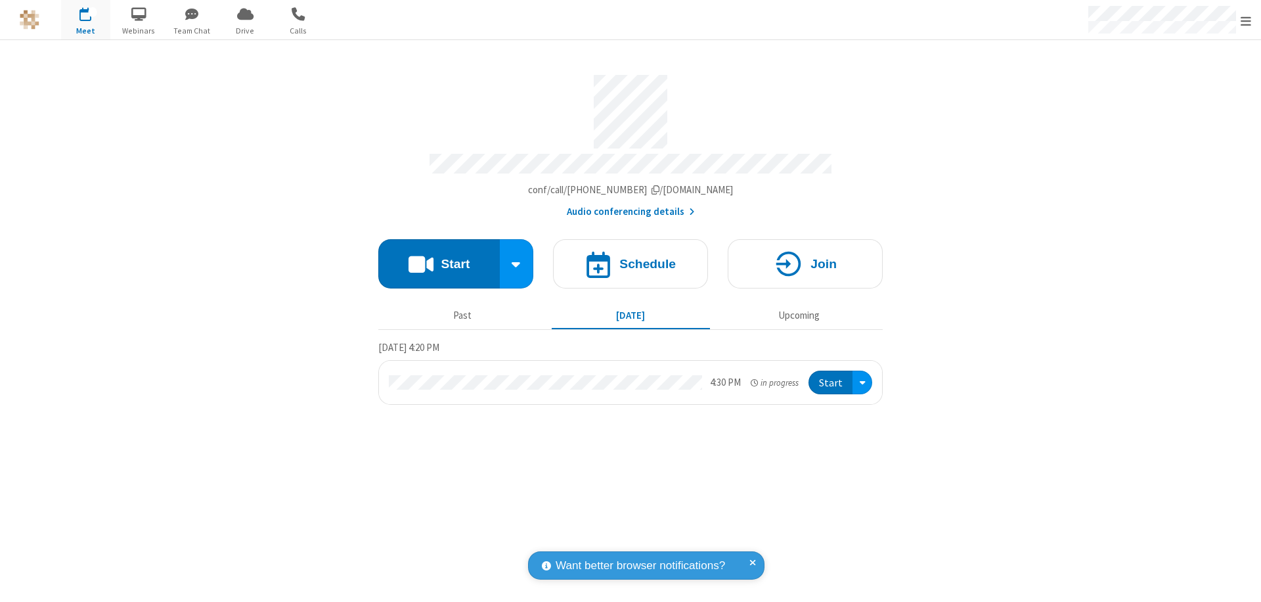 The height and width of the screenshot is (602, 1261). What do you see at coordinates (631, 189) in the screenshot?
I see `span: Copy my meeting room link` at bounding box center [631, 189].